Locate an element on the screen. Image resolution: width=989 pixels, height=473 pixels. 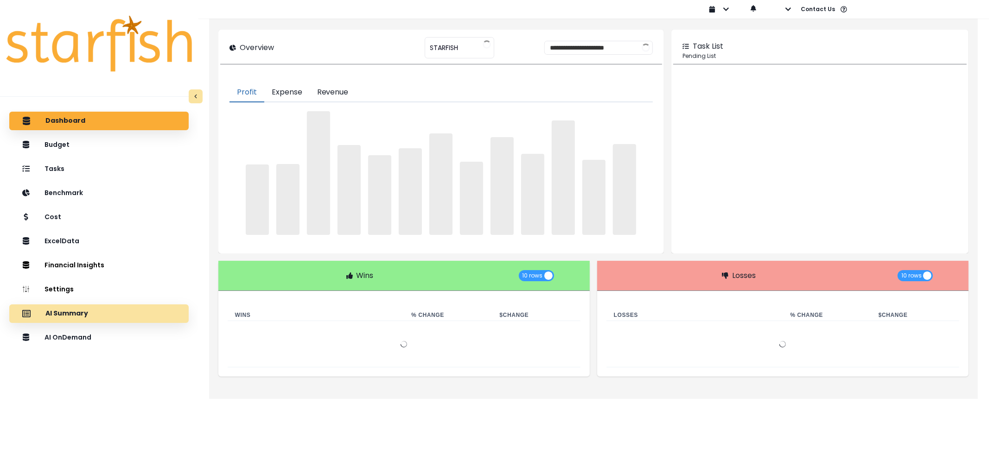
p: Tasks is located at coordinates (54, 169).